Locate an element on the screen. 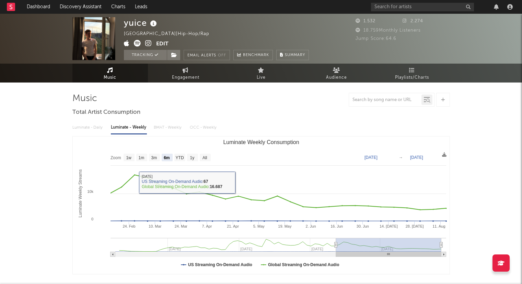 This screenshot has width=522, height=284. text: 2. Jun is located at coordinates (311, 226).